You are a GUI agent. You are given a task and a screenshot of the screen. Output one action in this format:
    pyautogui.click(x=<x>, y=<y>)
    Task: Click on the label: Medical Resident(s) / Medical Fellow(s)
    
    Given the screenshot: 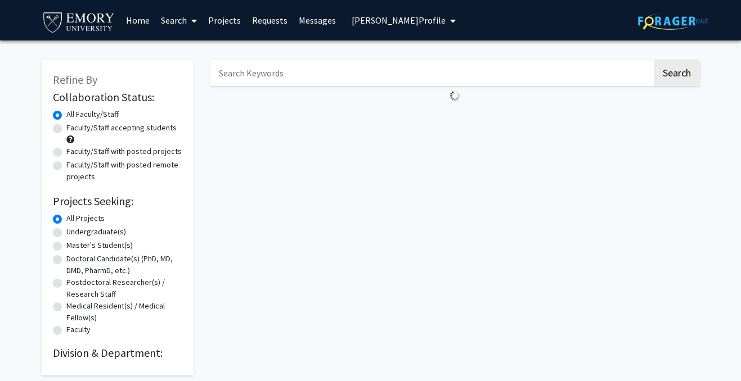 What is the action you would take?
    pyautogui.click(x=124, y=312)
    